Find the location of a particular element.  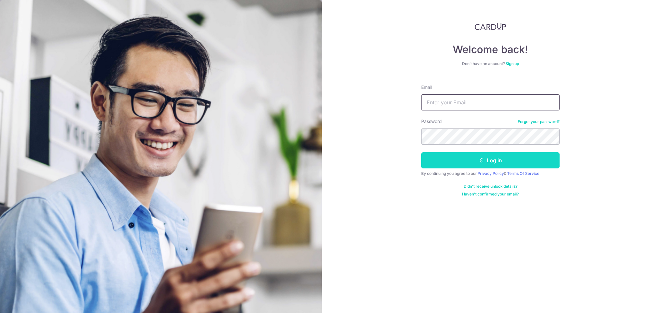

h4: Welcome back! is located at coordinates (490, 50).